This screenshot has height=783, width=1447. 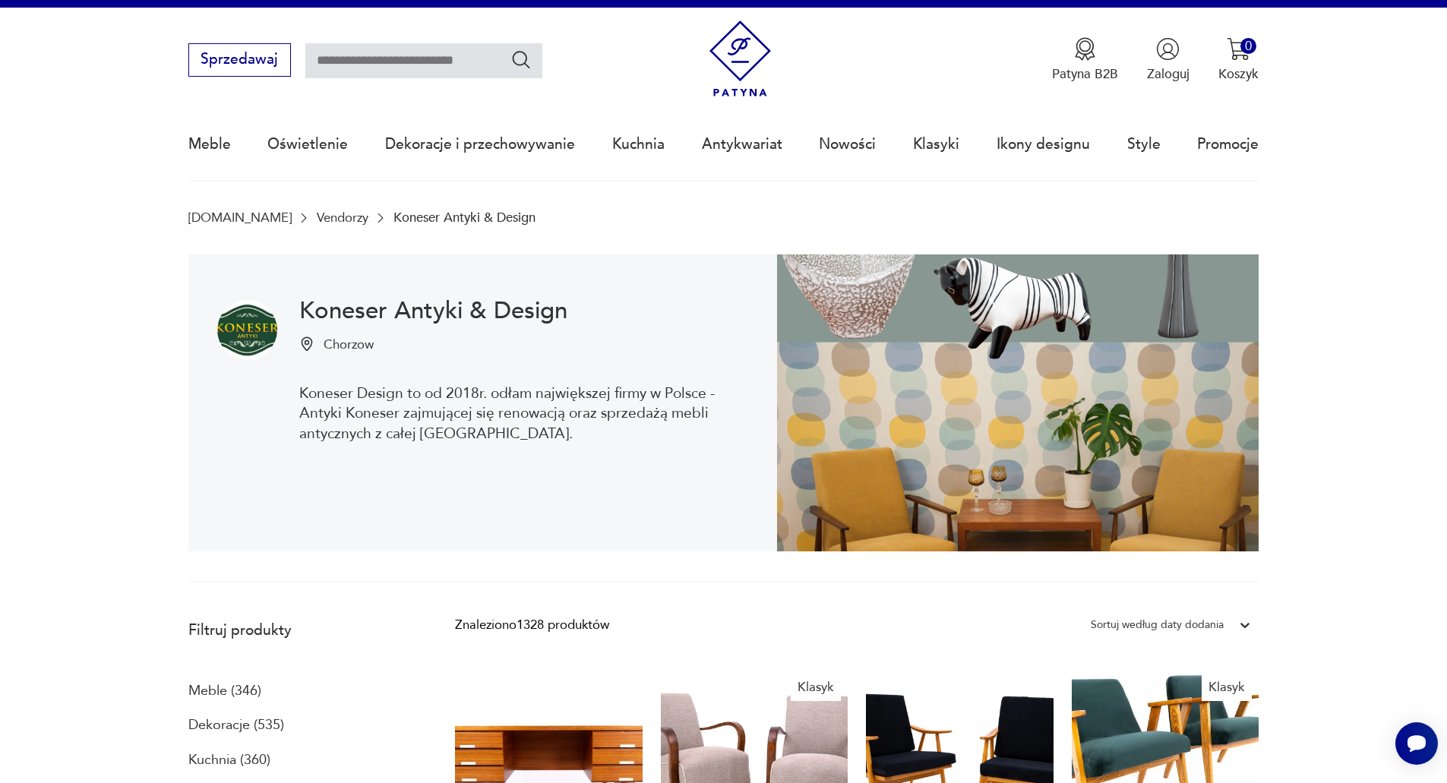 What do you see at coordinates (532, 625) in the screenshot?
I see `div: Znaleziono 1328 produktów` at bounding box center [532, 625].